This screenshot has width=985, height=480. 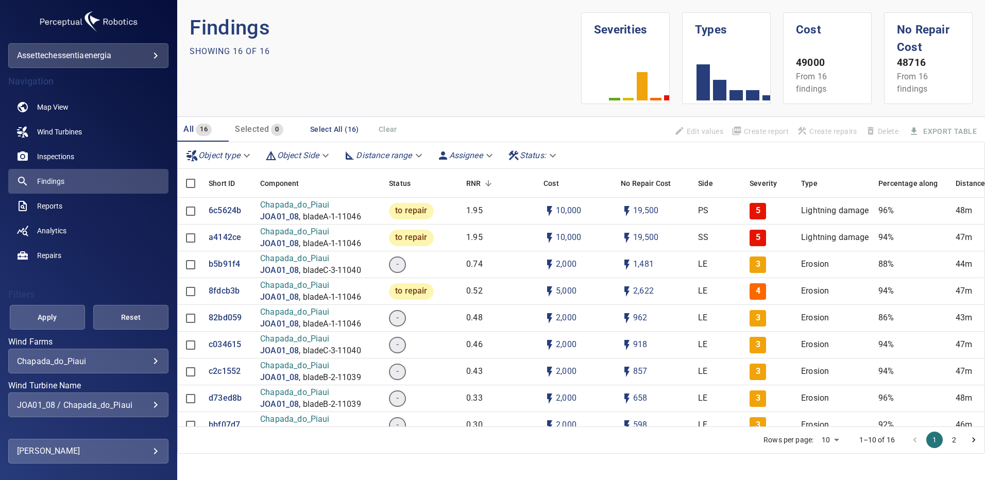 I want to click on label: Wind Farms, so click(x=88, y=342).